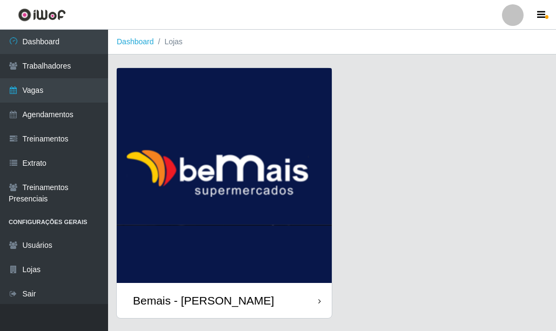 The height and width of the screenshot is (331, 556). What do you see at coordinates (332, 42) in the screenshot?
I see `nav: breadcrumb` at bounding box center [332, 42].